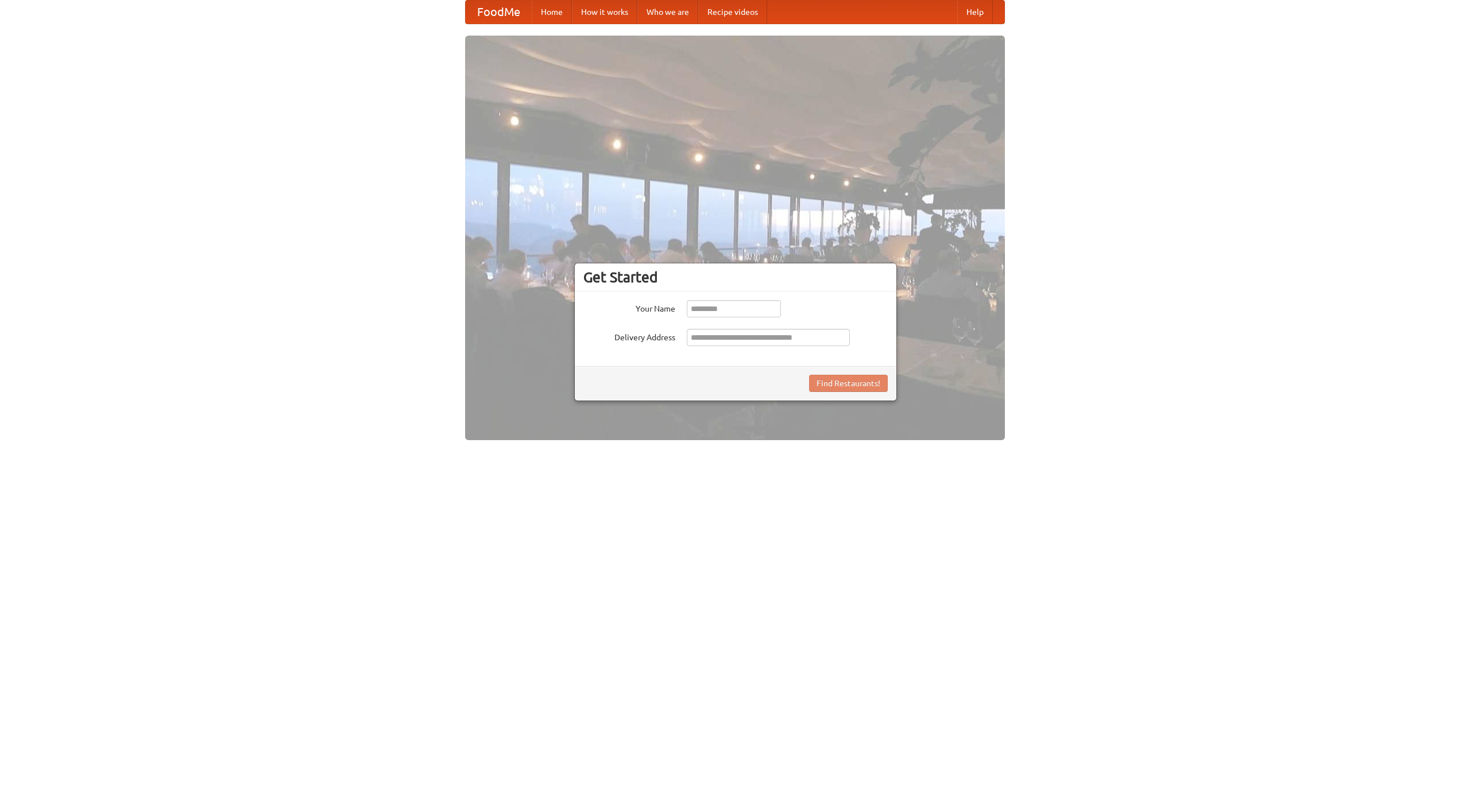  I want to click on label: Your Name, so click(629, 307).